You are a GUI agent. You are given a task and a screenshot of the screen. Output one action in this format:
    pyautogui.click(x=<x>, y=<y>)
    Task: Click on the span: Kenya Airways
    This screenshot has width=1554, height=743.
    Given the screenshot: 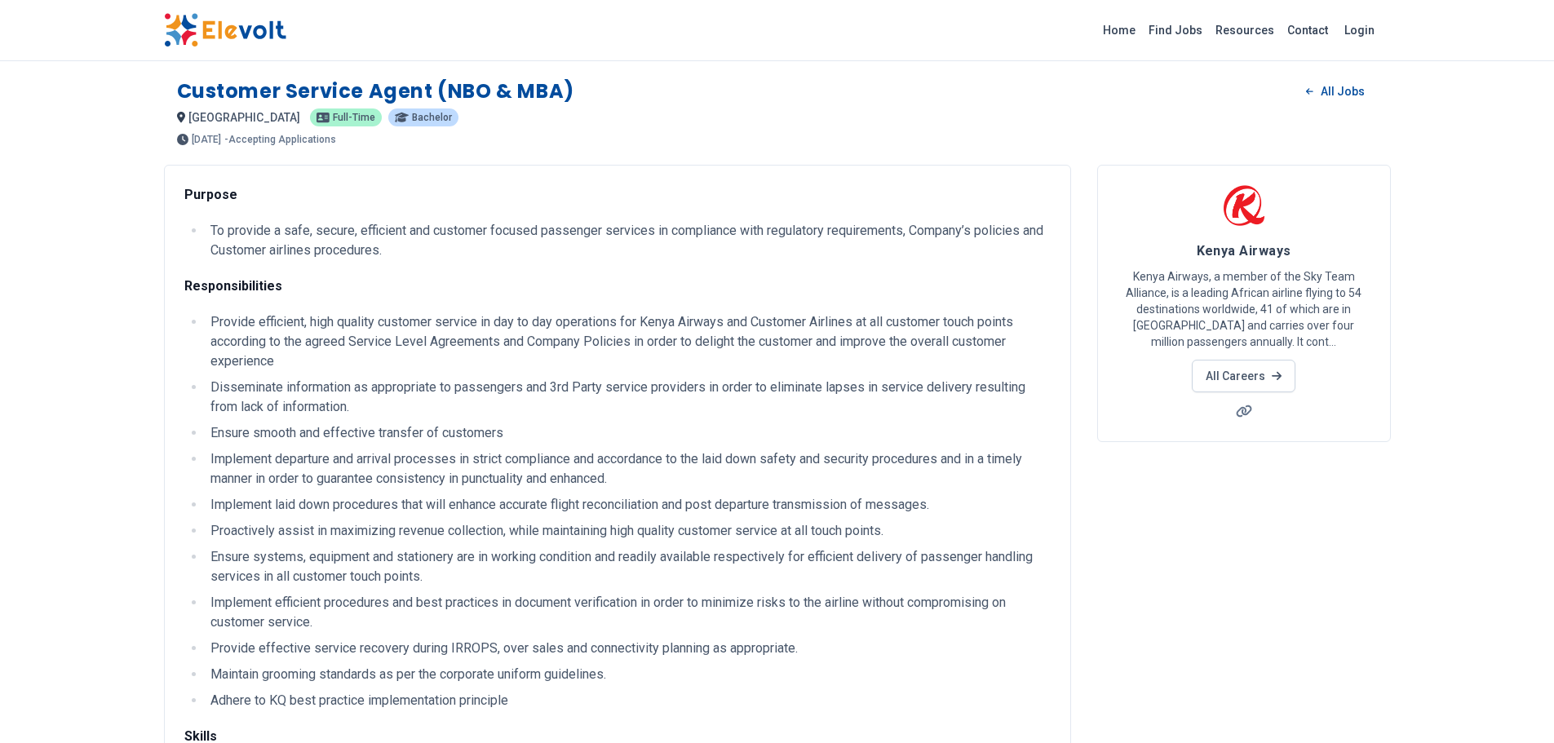 What is the action you would take?
    pyautogui.click(x=1244, y=250)
    